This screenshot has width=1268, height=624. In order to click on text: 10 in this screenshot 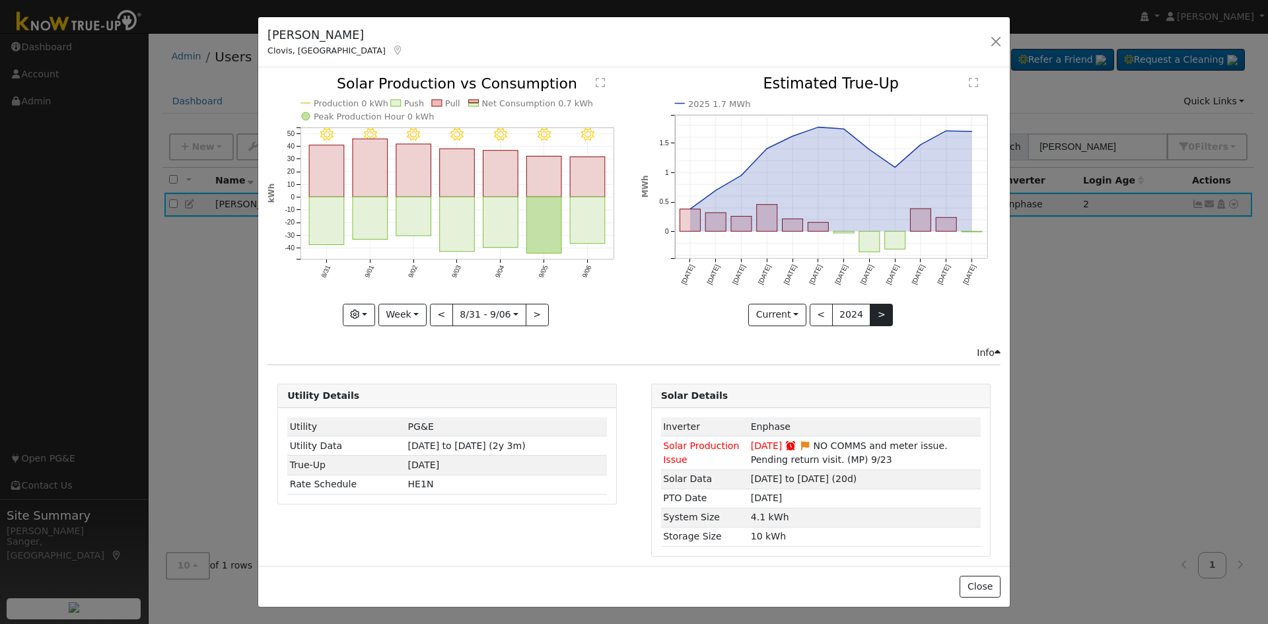, I will do `click(291, 184)`.